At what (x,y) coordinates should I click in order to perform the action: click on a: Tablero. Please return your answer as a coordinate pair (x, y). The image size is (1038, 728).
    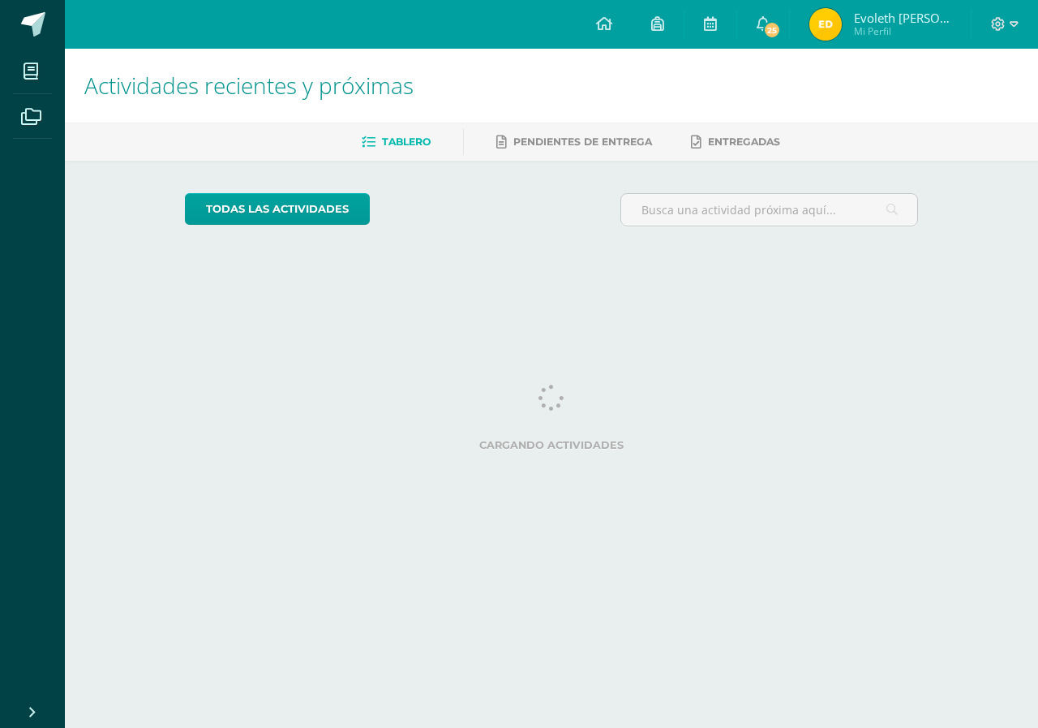
    Looking at the image, I should click on (396, 142).